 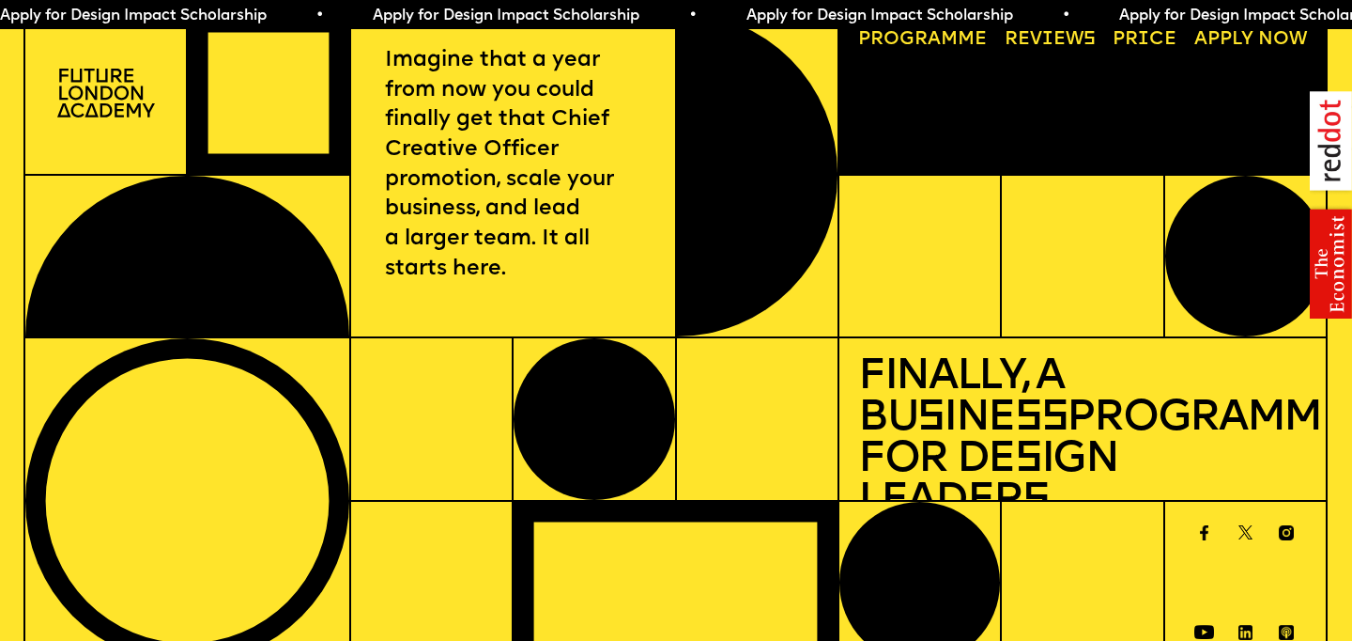 I want to click on span: ss, so click(x=1041, y=418).